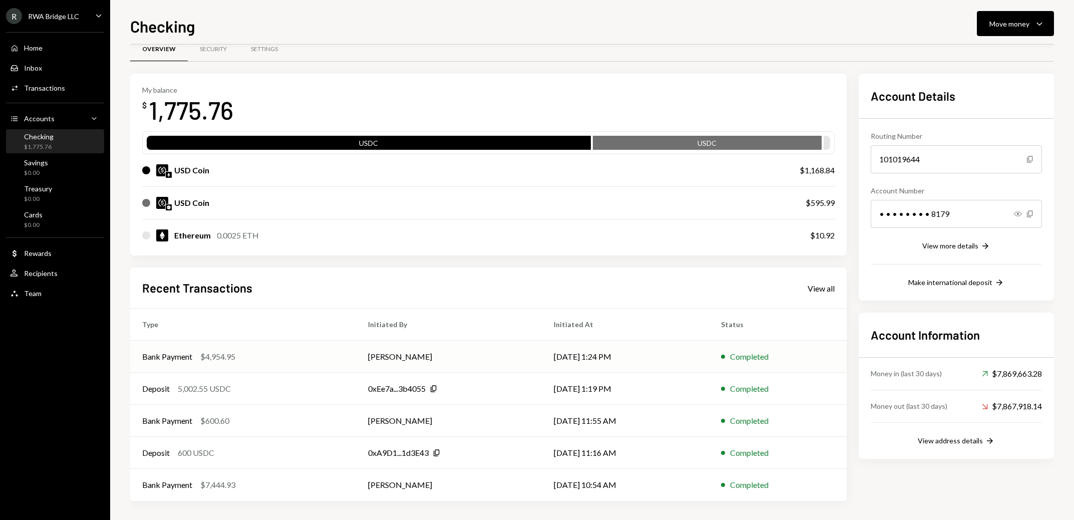 This screenshot has width=1074, height=520. What do you see at coordinates (55, 193) in the screenshot?
I see `a: Treasury$0.00` at bounding box center [55, 193].